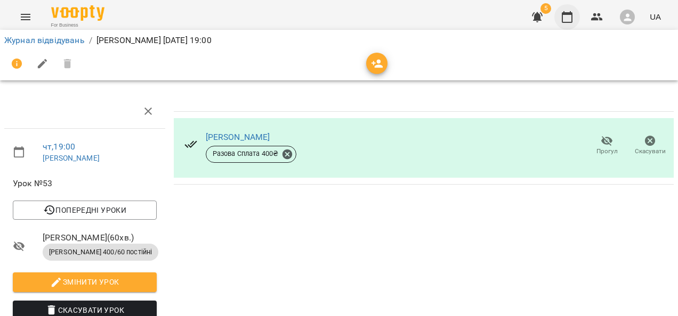 Image resolution: width=678 pixels, height=316 pixels. I want to click on span: For Business, so click(78, 25).